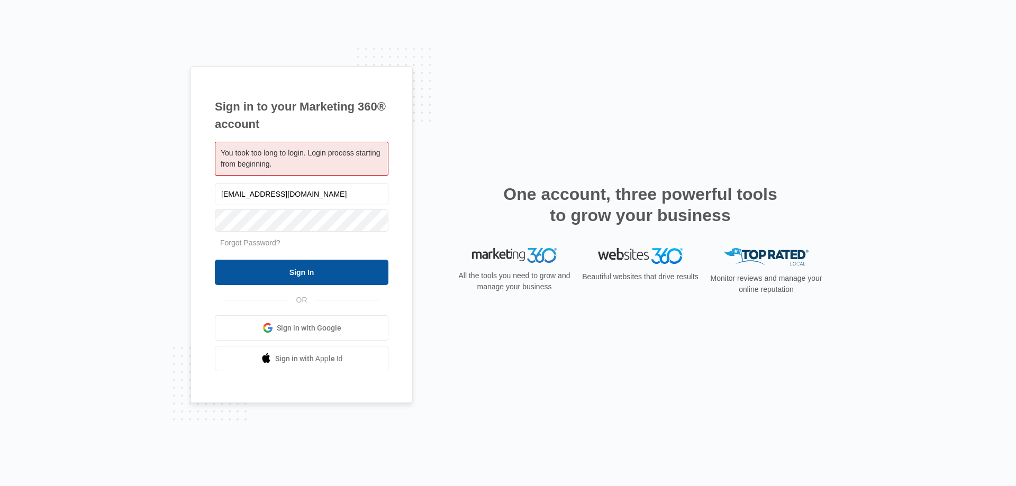  I want to click on p: Beautiful websites that drive results, so click(640, 277).